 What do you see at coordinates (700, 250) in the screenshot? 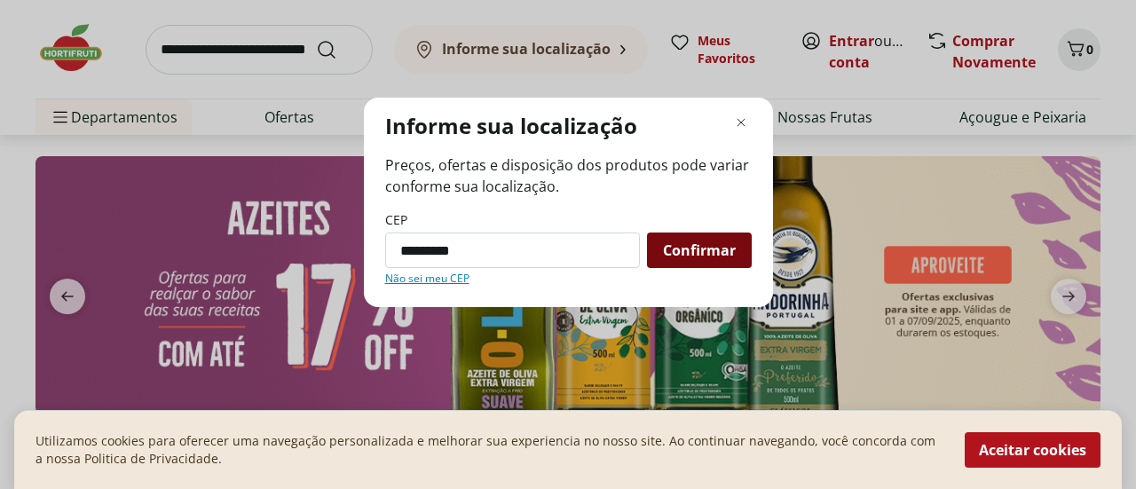
I see `button: Confirmar` at bounding box center [700, 250].